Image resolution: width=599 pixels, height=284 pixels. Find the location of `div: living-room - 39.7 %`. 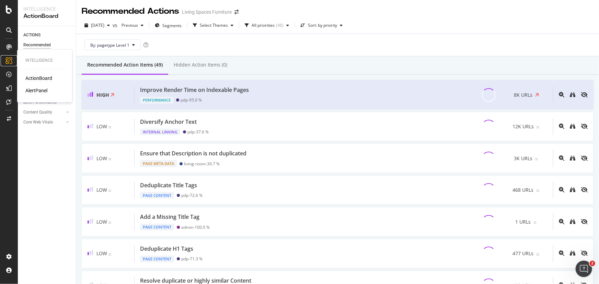

div: living-room - 39.7 % is located at coordinates (202, 164).